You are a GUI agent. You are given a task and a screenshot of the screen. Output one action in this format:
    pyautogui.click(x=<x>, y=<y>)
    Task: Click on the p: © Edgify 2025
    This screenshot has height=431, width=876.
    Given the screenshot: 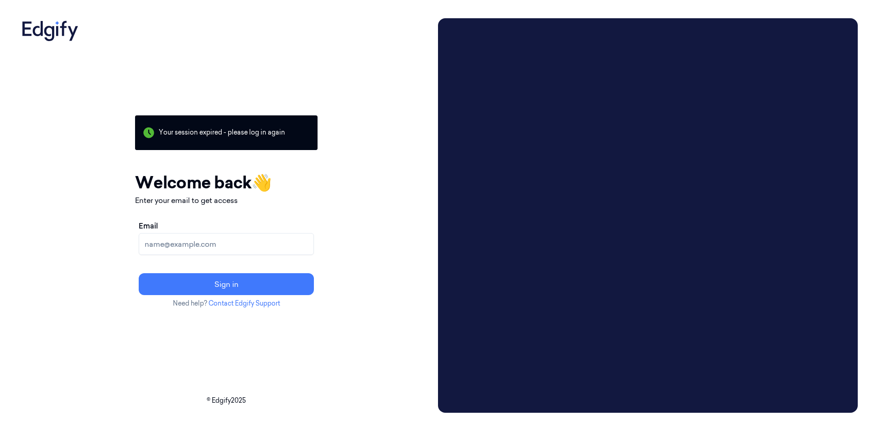 What is the action you would take?
    pyautogui.click(x=226, y=401)
    